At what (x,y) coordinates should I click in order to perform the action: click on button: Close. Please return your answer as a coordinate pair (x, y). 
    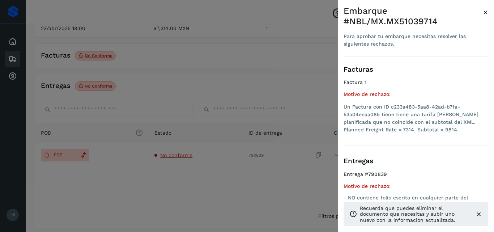
    Looking at the image, I should click on (485, 12).